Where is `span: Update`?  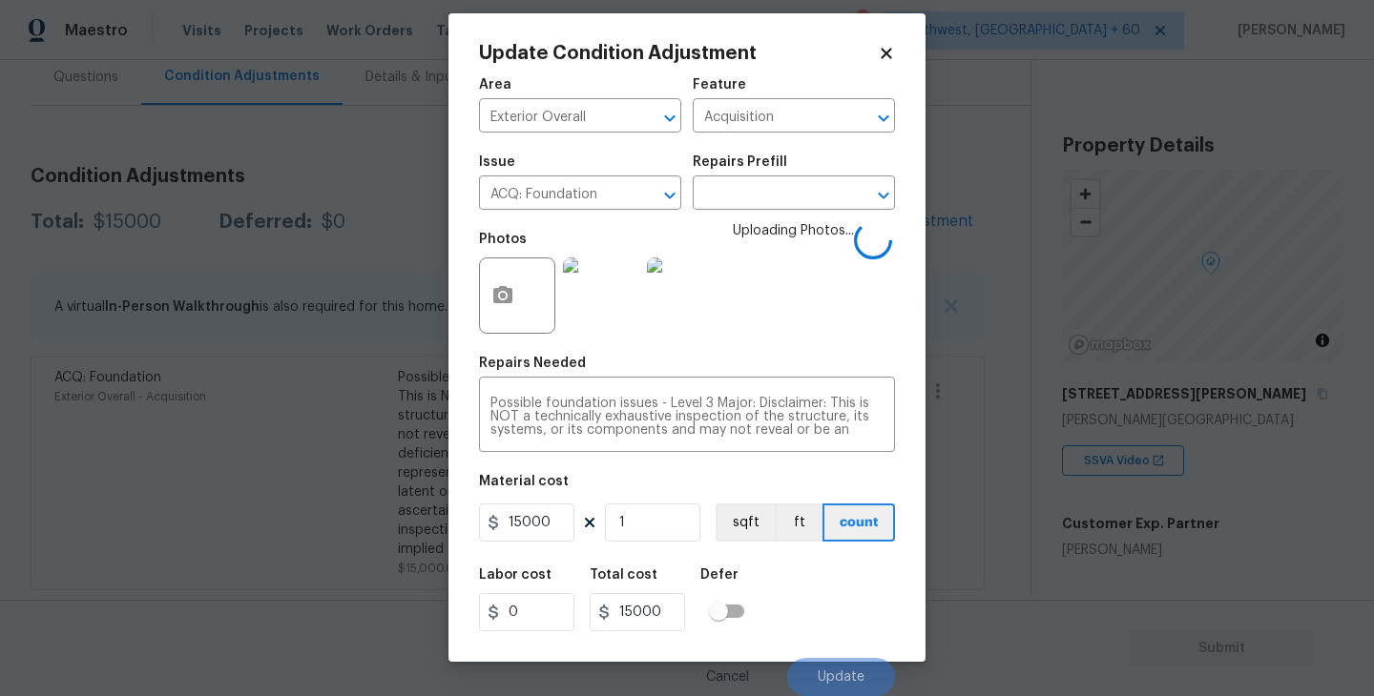 span: Update is located at coordinates (840, 677).